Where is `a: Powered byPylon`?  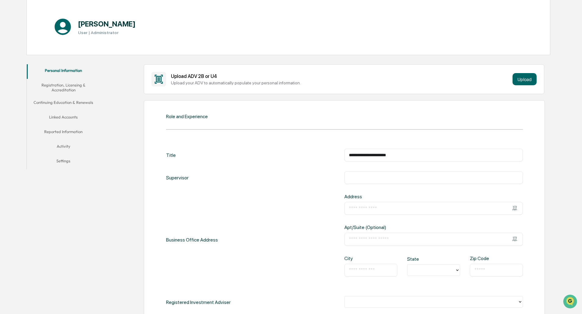 a: Powered byPylon is located at coordinates (58, 105).